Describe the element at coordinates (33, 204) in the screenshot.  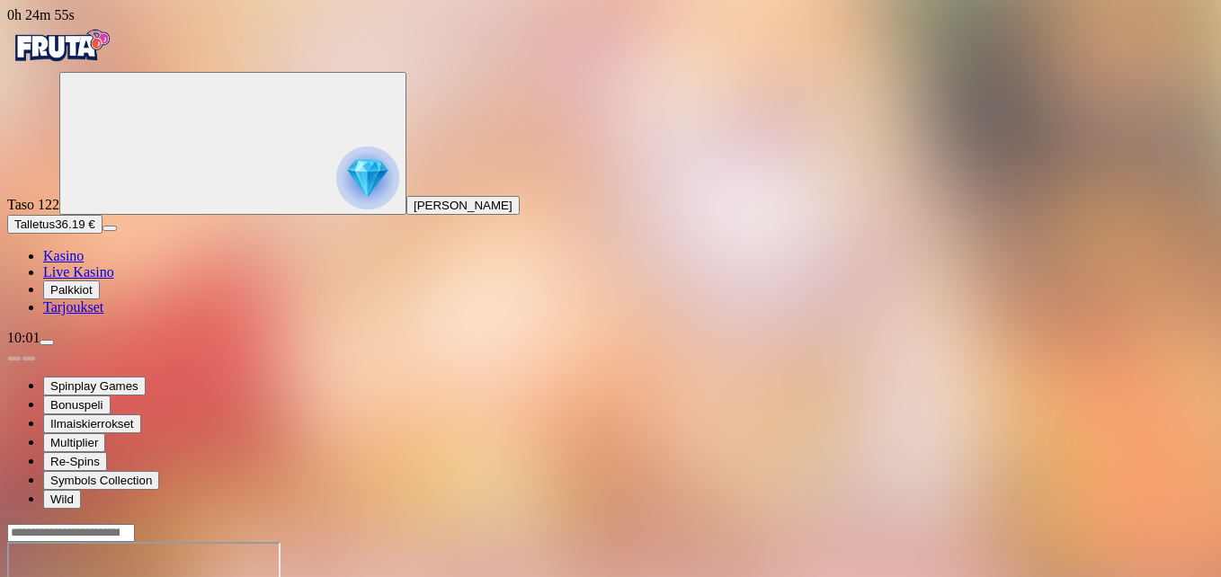
I see `span: Taso 122` at that location.